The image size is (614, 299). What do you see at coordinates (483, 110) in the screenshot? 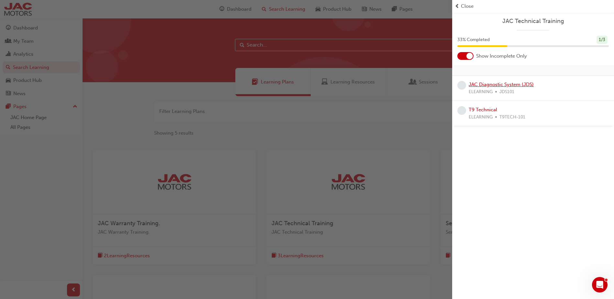
I see `a: T9 Technical` at bounding box center [483, 110].